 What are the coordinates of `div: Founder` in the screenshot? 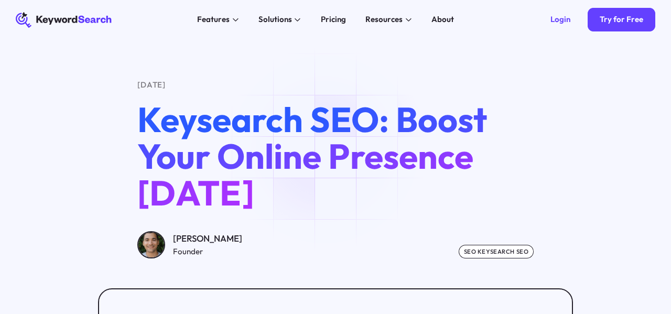 It's located at (208, 252).